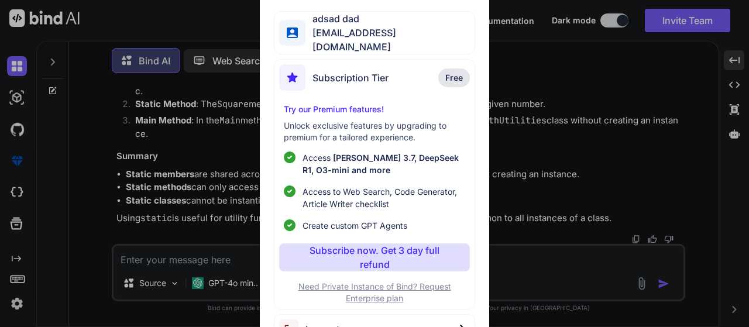  Describe the element at coordinates (355, 225) in the screenshot. I see `span: Create custom GPT Agents` at that location.